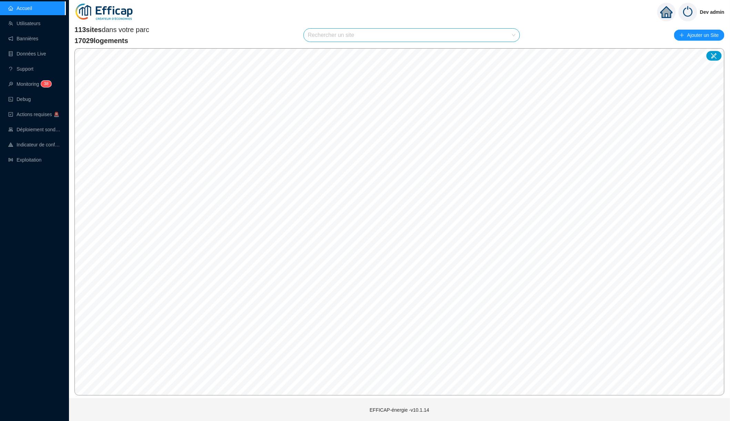 The image size is (730, 421). What do you see at coordinates (21, 69) in the screenshot?
I see `a: questionSupport` at bounding box center [21, 69].